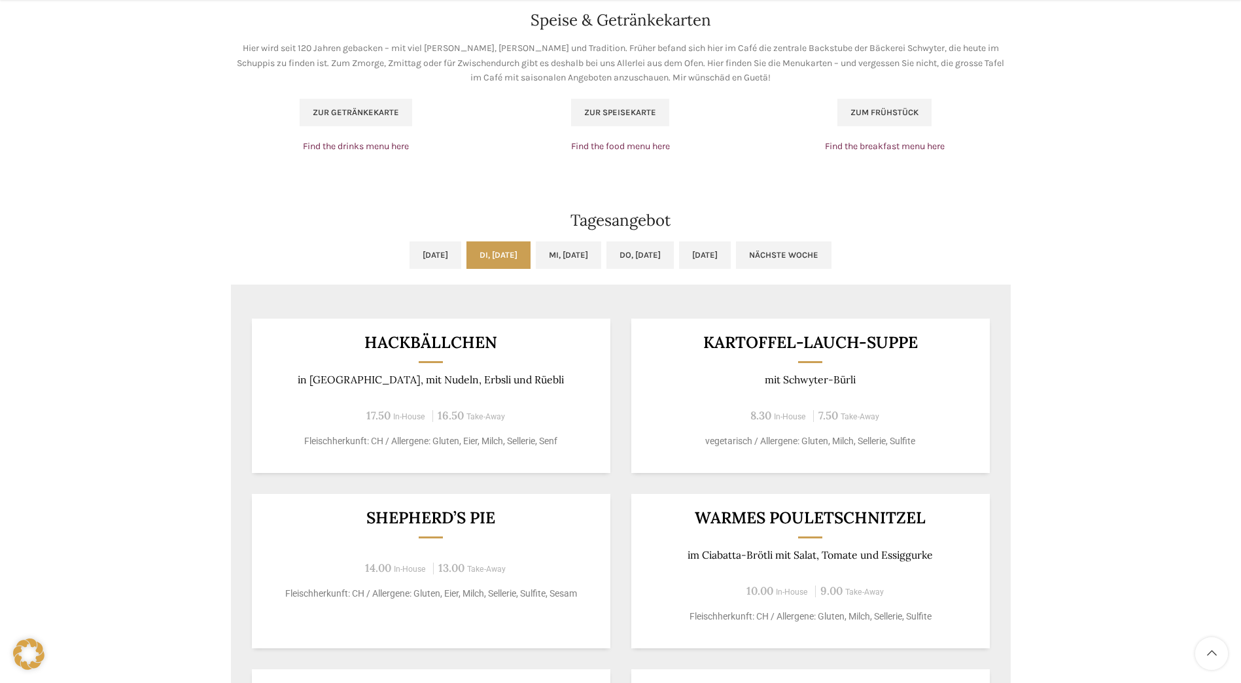 The width and height of the screenshot is (1241, 683). Describe the element at coordinates (828, 415) in the screenshot. I see `span: 7.50` at that location.